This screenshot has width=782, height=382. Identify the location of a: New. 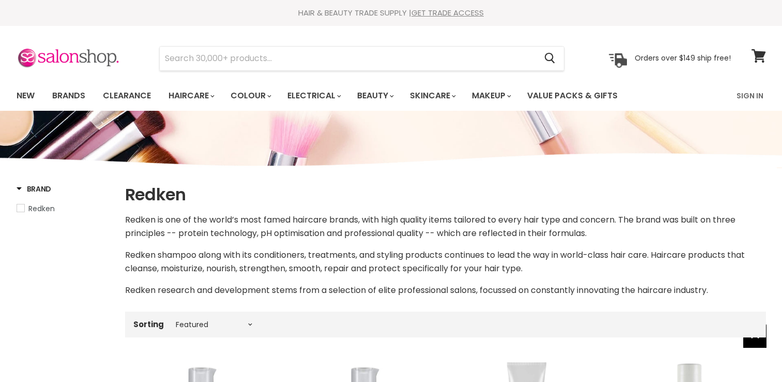
(25, 96).